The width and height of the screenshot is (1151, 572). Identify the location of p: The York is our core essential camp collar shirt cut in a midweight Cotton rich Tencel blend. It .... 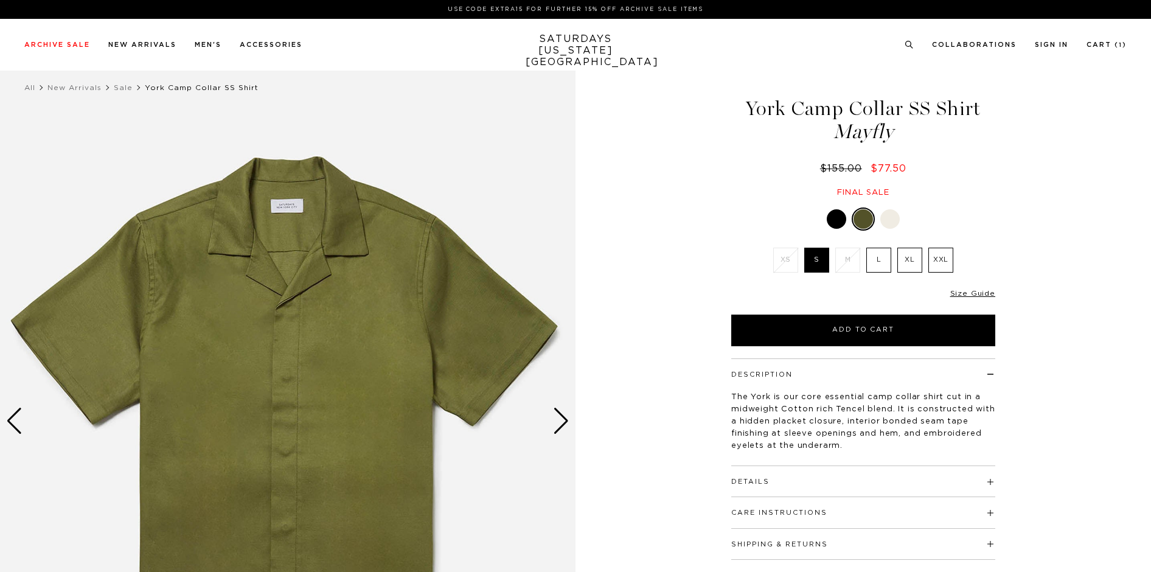
(863, 421).